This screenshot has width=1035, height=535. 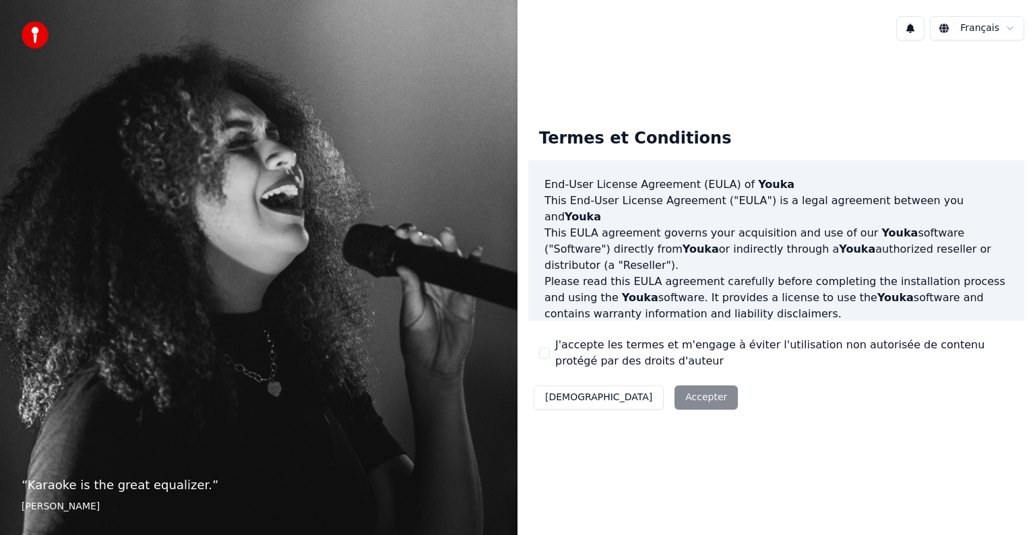 What do you see at coordinates (35, 35) in the screenshot?
I see `img: youka` at bounding box center [35, 35].